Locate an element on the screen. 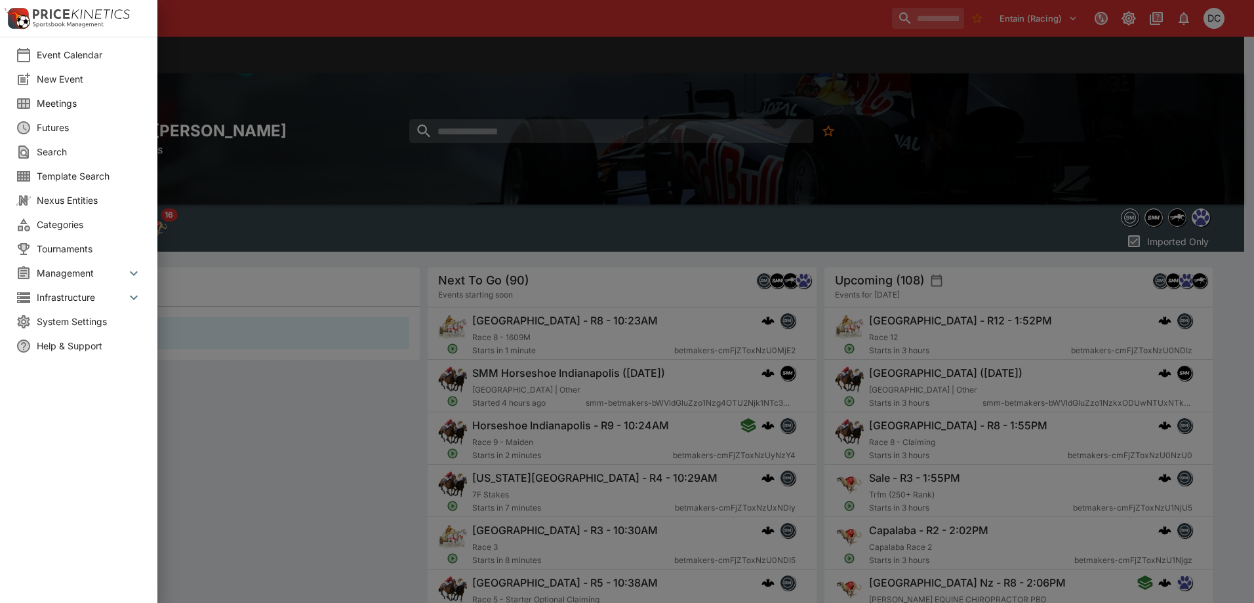 Image resolution: width=1254 pixels, height=603 pixels. span: Futures is located at coordinates (89, 127).